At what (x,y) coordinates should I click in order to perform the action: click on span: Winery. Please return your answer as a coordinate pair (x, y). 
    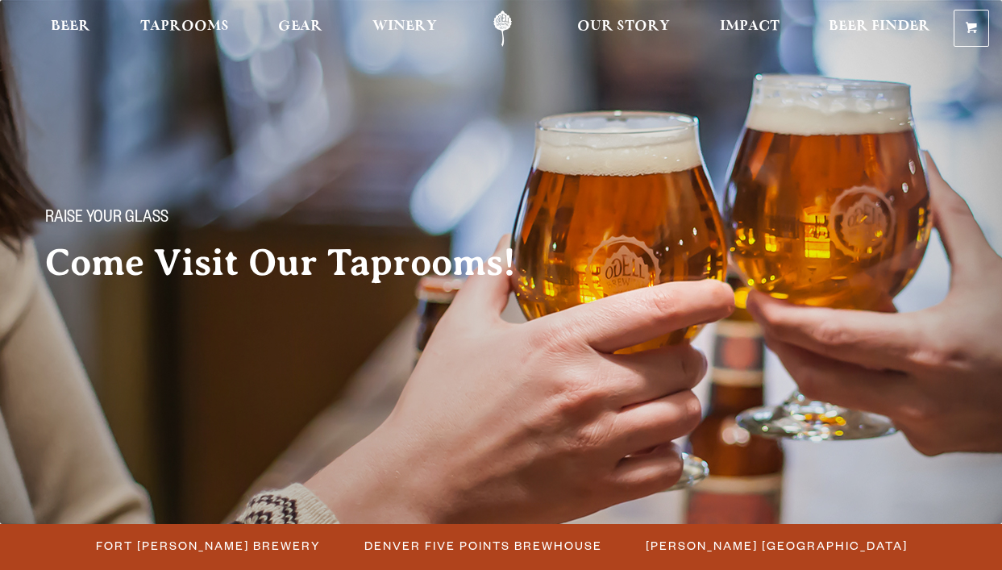
    Looking at the image, I should click on (405, 27).